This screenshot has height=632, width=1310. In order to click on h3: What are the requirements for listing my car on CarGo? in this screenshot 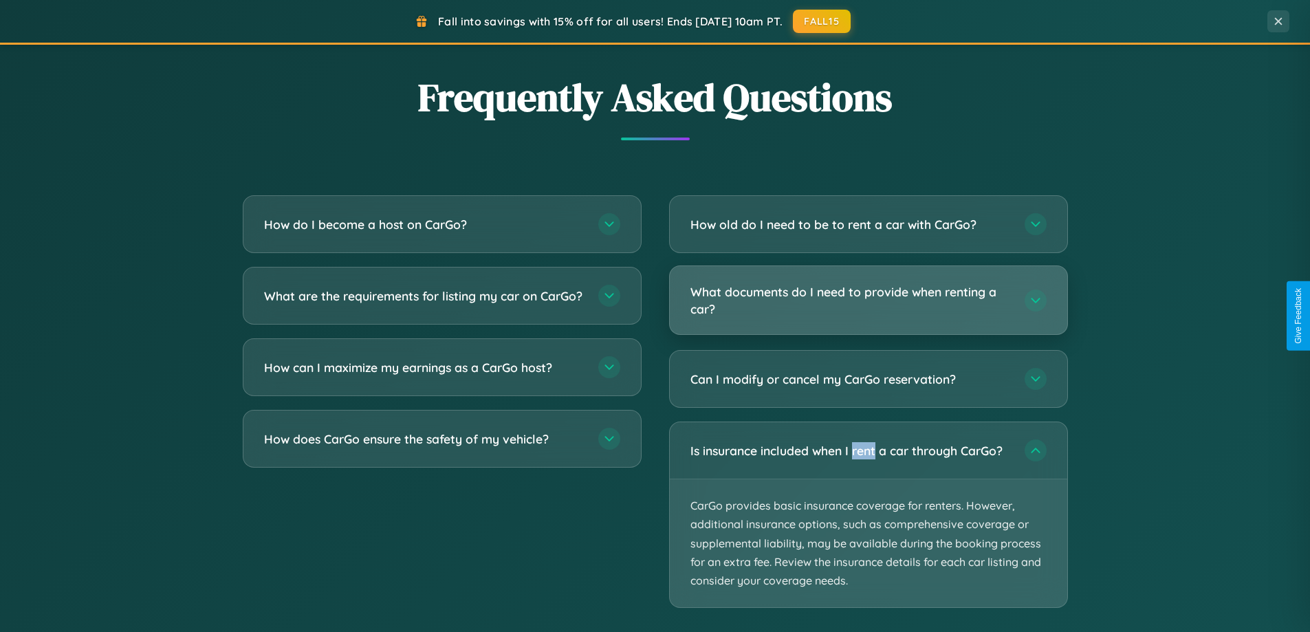, I will do `click(424, 296)`.